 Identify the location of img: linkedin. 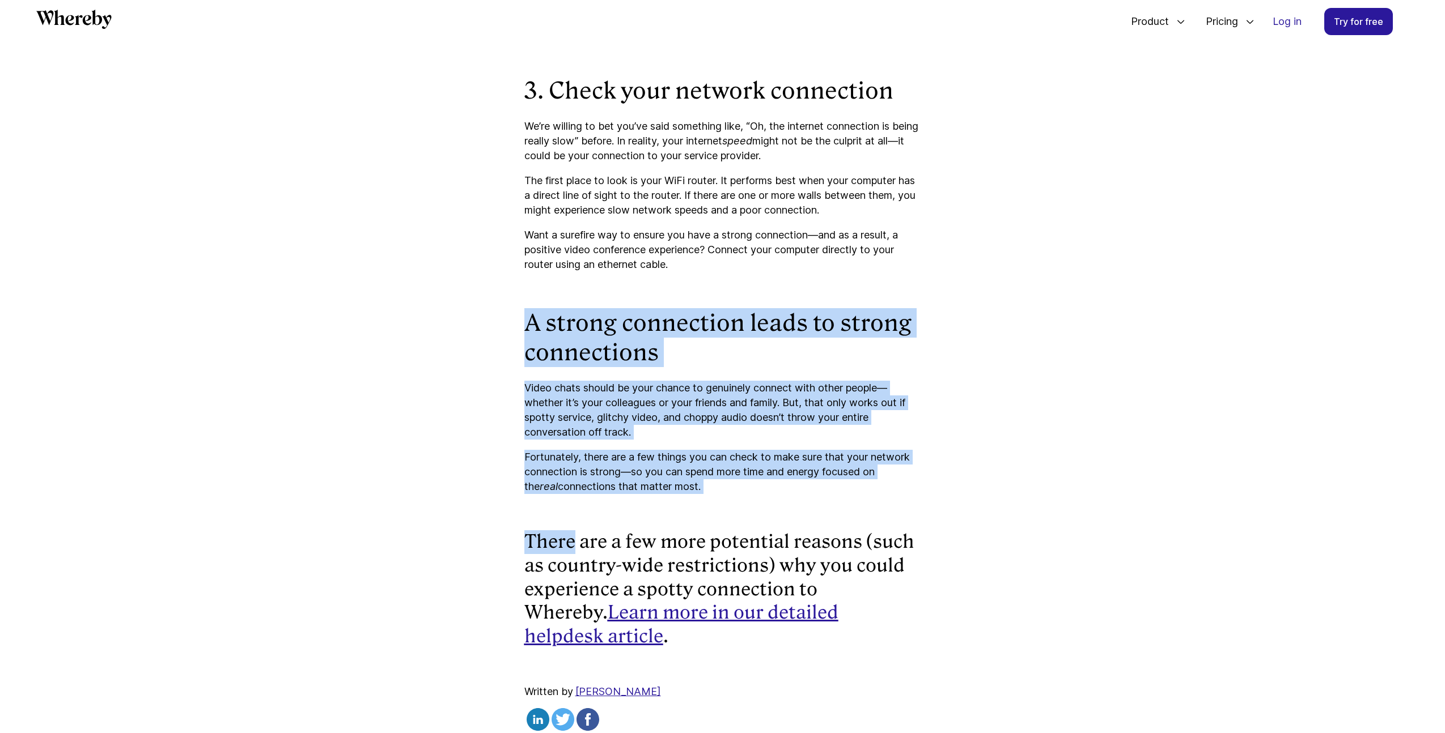
(538, 720).